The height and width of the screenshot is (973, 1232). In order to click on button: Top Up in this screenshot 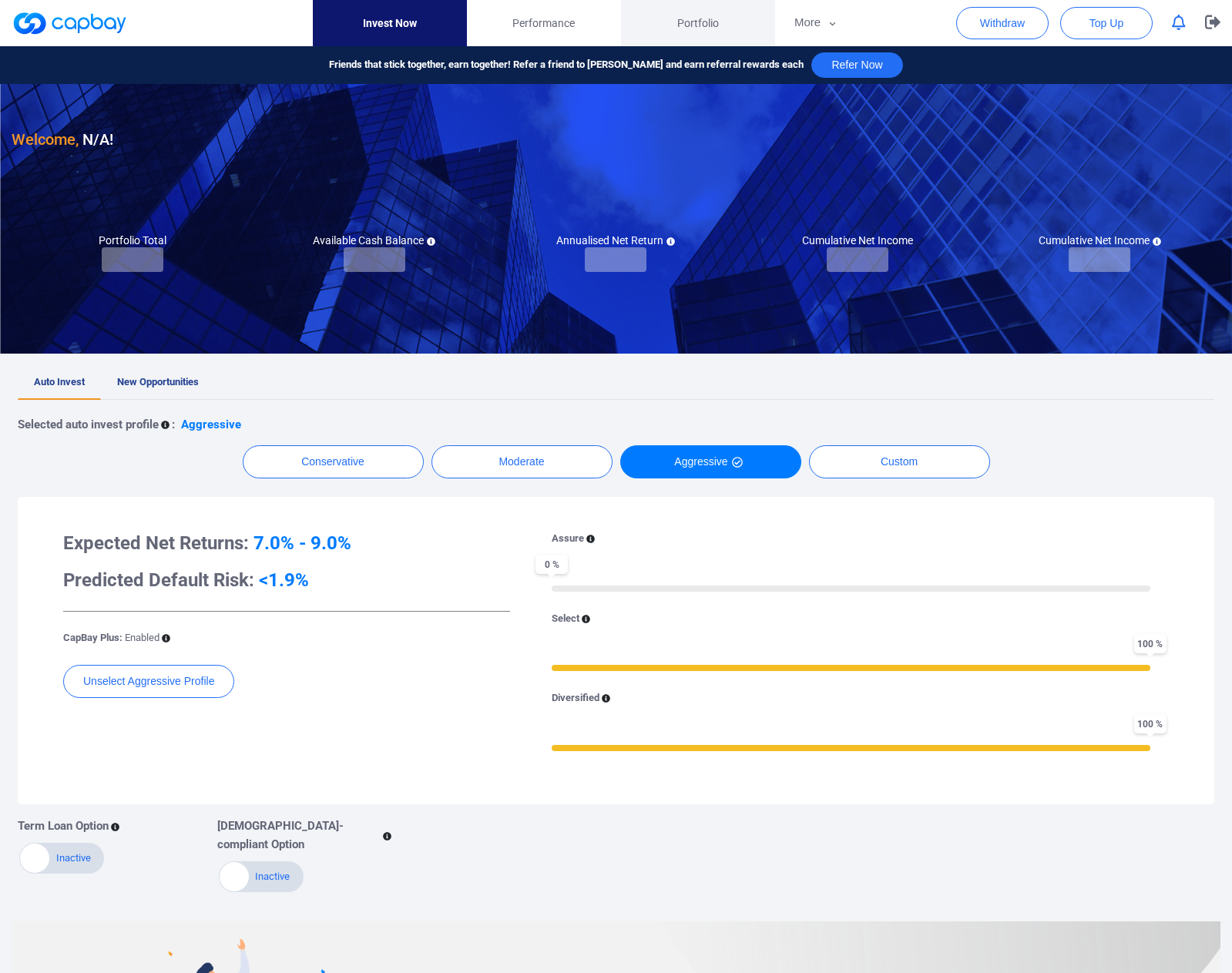, I will do `click(1106, 23)`.